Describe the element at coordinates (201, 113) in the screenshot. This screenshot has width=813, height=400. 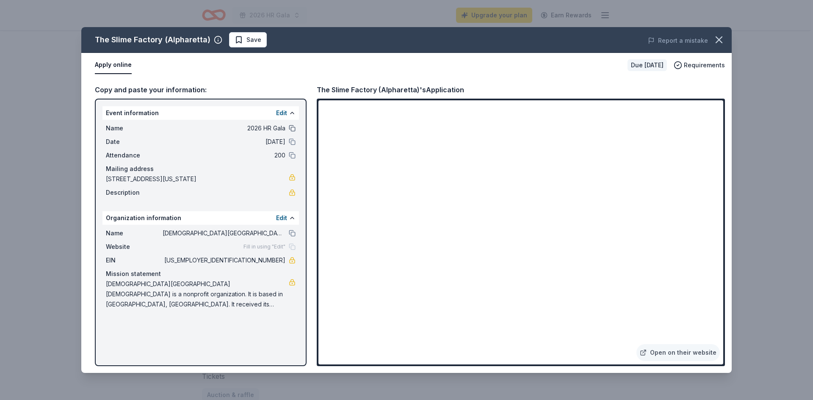
I see `div: Event information` at that location.